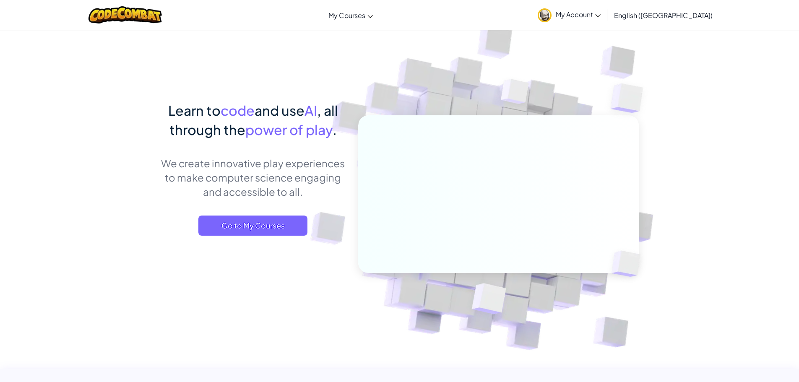 Image resolution: width=799 pixels, height=382 pixels. I want to click on p: We create innovative play experiences to make computer science engaging and accessible to all., so click(253, 177).